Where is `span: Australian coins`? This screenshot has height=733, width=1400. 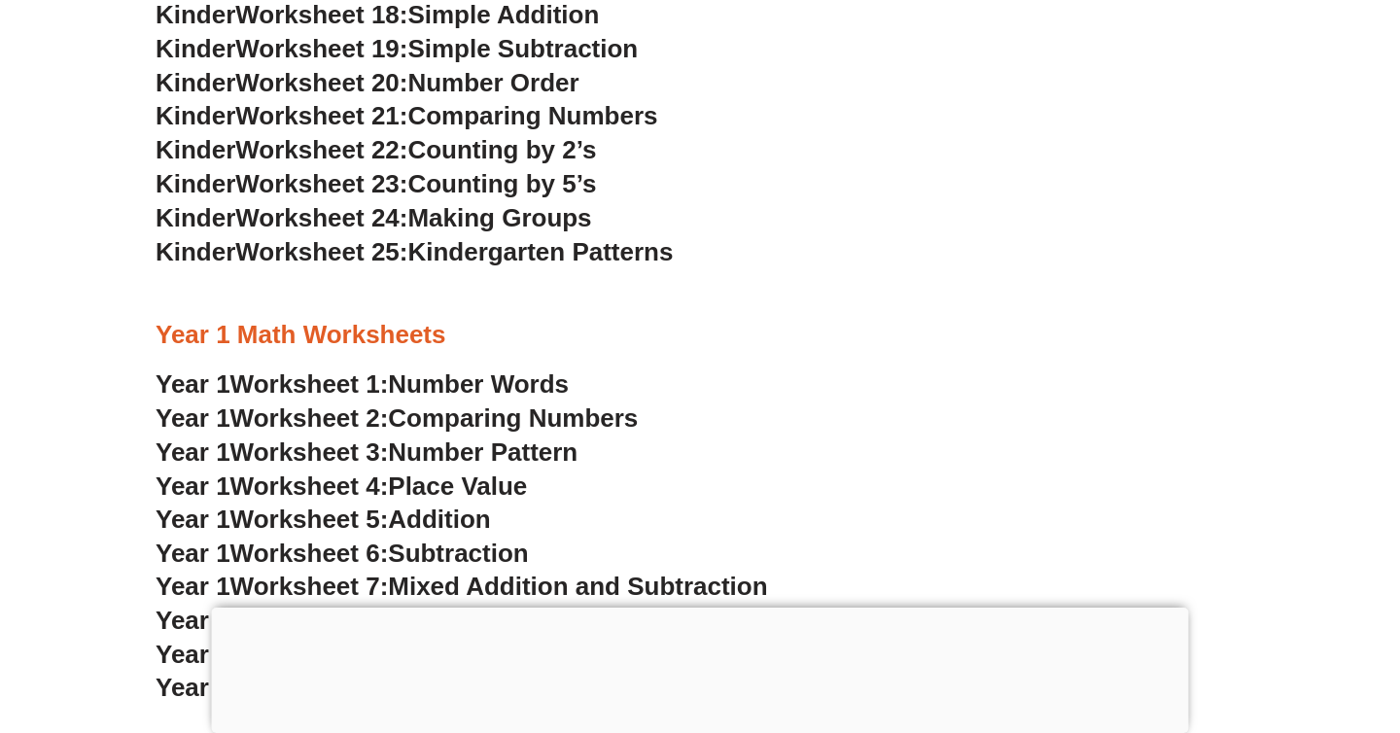
span: Australian coins is located at coordinates (486, 620).